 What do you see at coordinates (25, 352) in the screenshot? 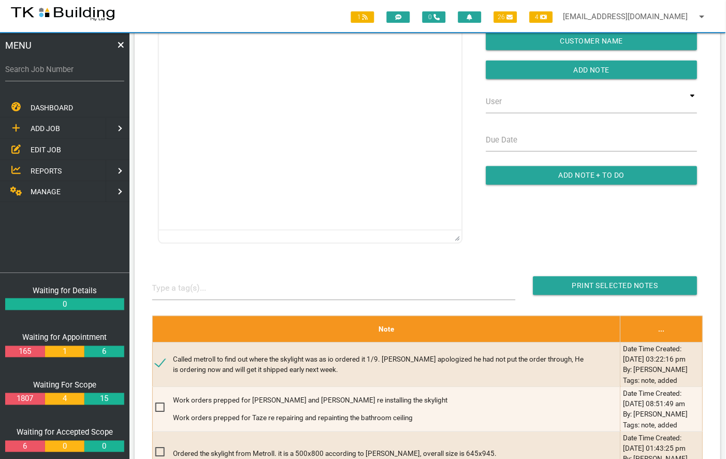
I see `a: 165` at bounding box center [25, 352].